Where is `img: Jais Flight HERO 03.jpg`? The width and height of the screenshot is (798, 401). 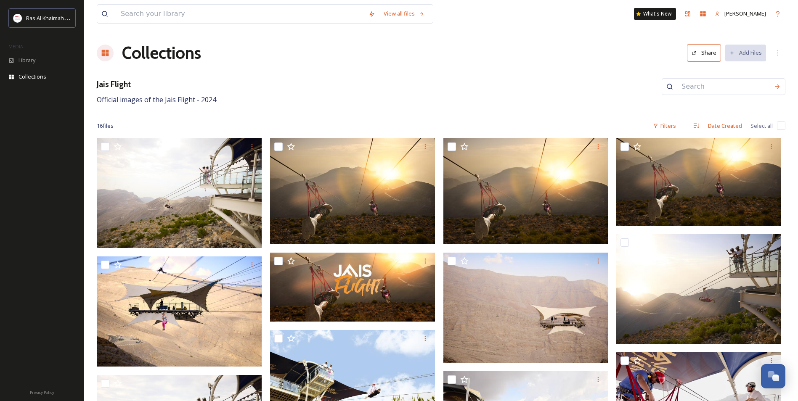 img: Jais Flight HERO 03.jpg is located at coordinates (179, 194).